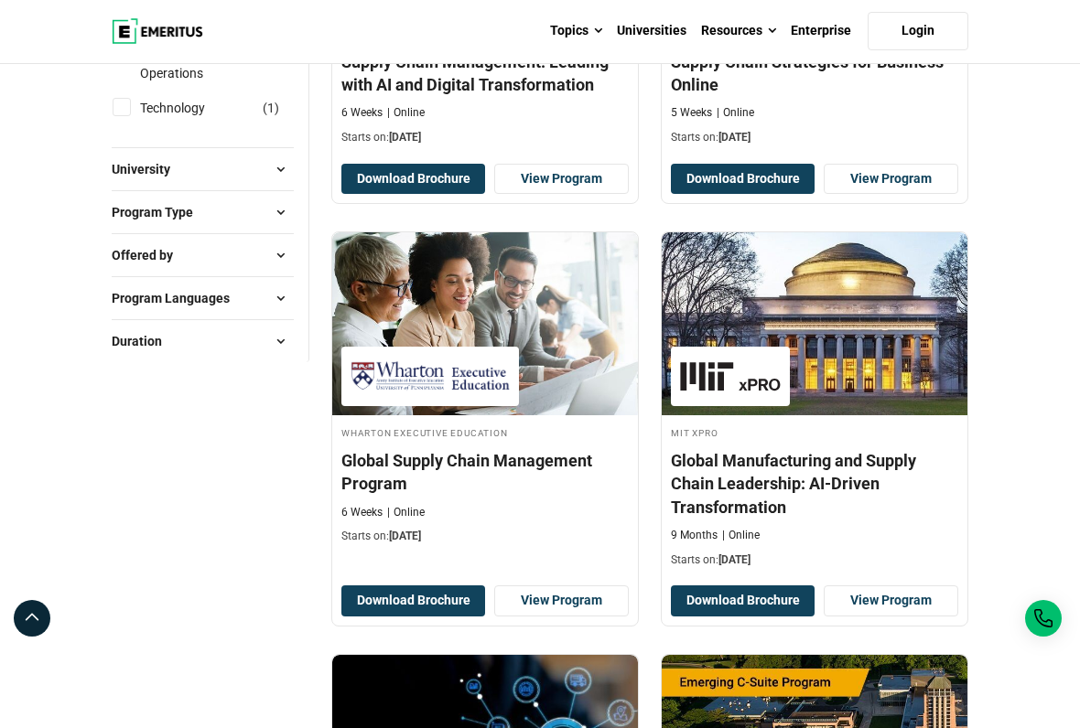 The width and height of the screenshot is (1080, 728). I want to click on a: Business Management Course by Wharton Executive Education - November 13, 2025 Wharton Executive E..., so click(485, 393).